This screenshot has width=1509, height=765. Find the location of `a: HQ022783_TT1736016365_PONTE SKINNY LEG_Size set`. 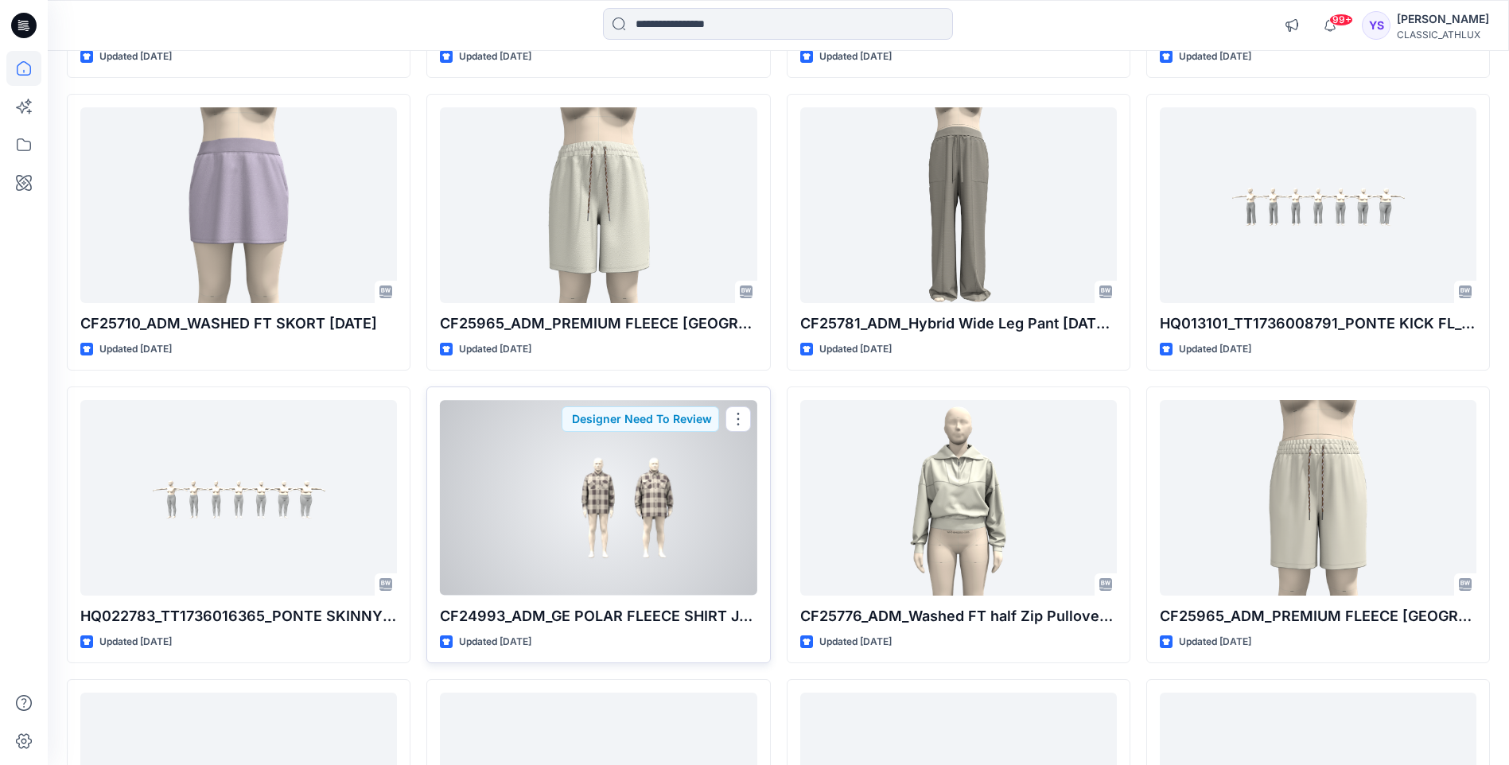

a: HQ022783_TT1736016365_PONTE SKINNY LEG_Size set is located at coordinates (239, 497).